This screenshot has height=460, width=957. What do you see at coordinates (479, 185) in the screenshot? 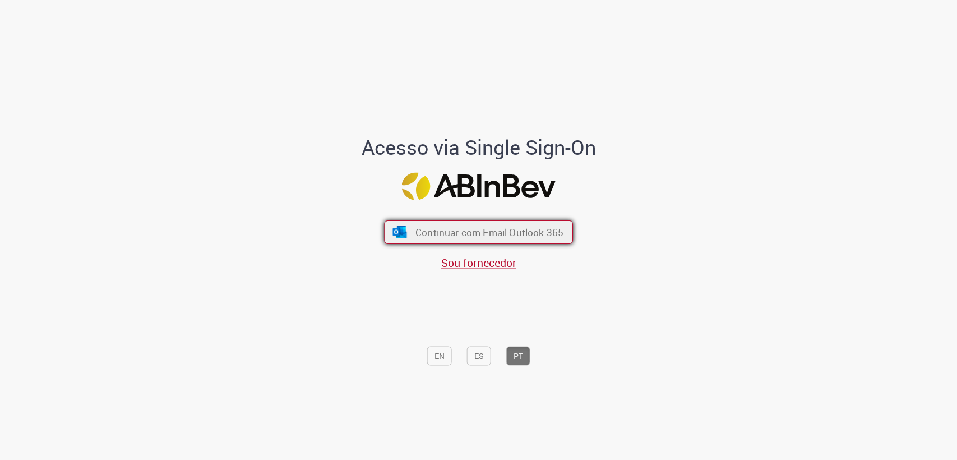
I see `img: Logo ABInBev` at bounding box center [479, 185].